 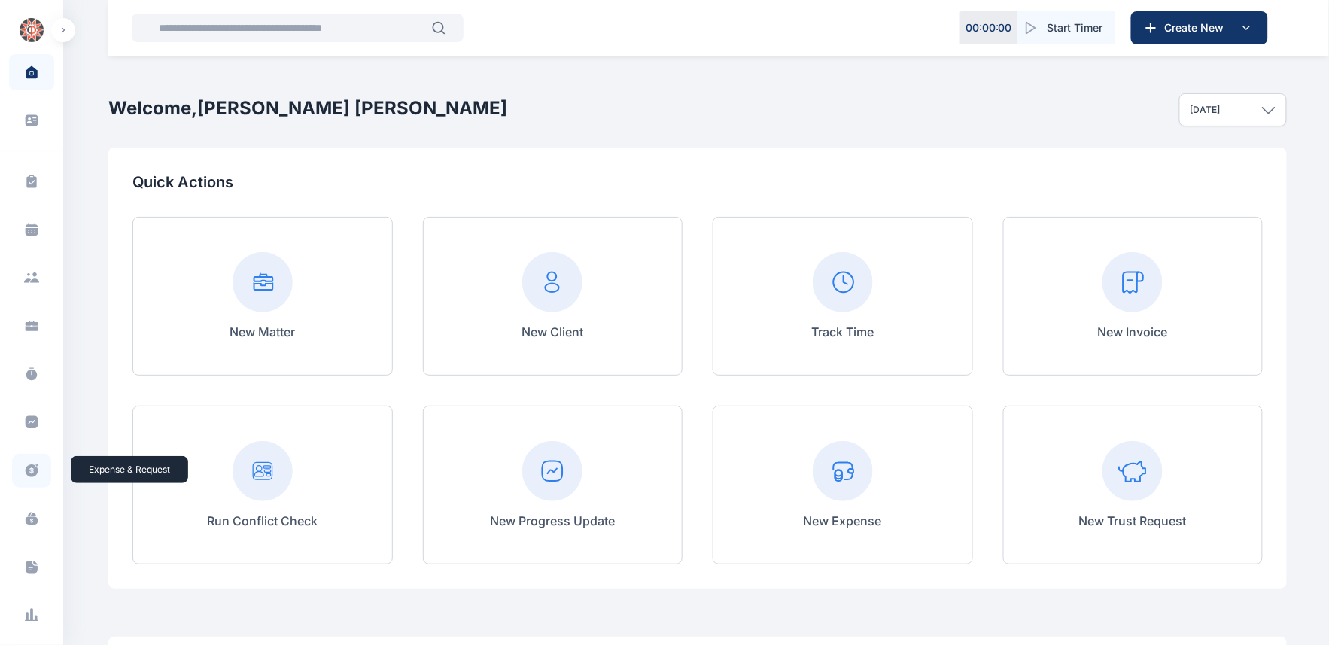 What do you see at coordinates (989, 28) in the screenshot?
I see `p: 00 : 00 : 00` at bounding box center [989, 28].